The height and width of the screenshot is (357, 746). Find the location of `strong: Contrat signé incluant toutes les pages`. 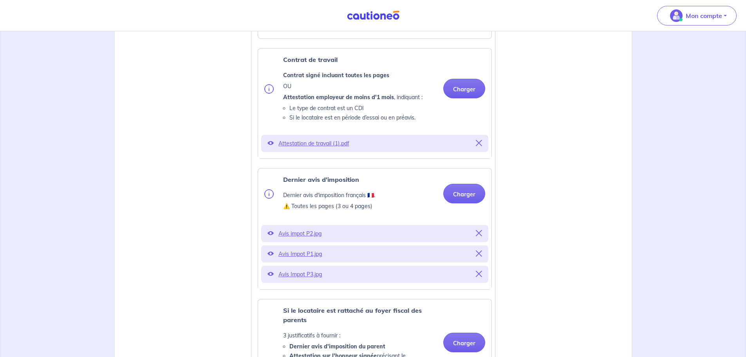

strong: Contrat signé incluant toutes les pages is located at coordinates (336, 75).